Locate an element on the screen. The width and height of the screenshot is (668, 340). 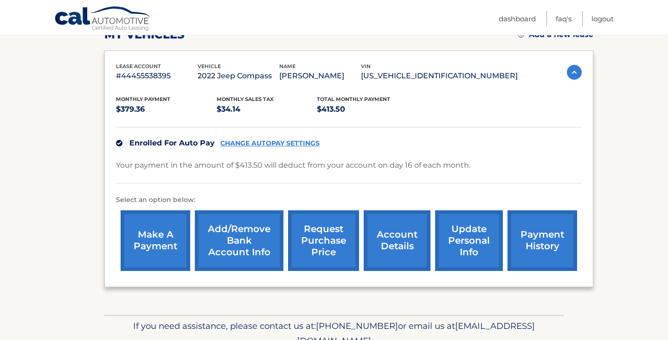
a: Add/Remove bank account info is located at coordinates (239, 241).